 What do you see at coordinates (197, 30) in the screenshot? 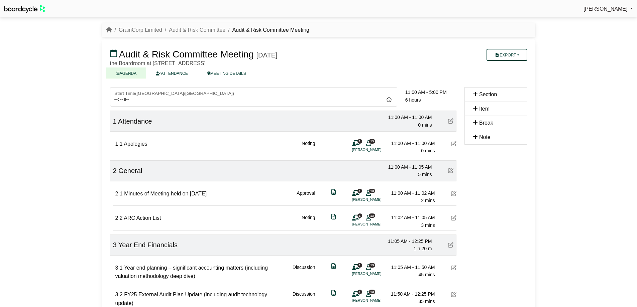
I see `a: Audit & Risk Committee` at bounding box center [197, 30].